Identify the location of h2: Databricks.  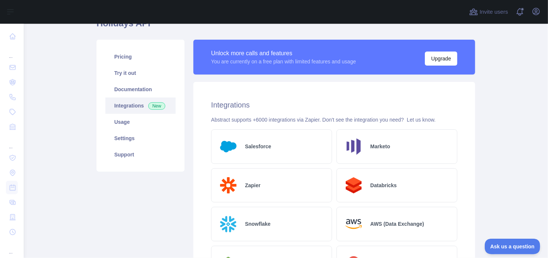
(384, 185).